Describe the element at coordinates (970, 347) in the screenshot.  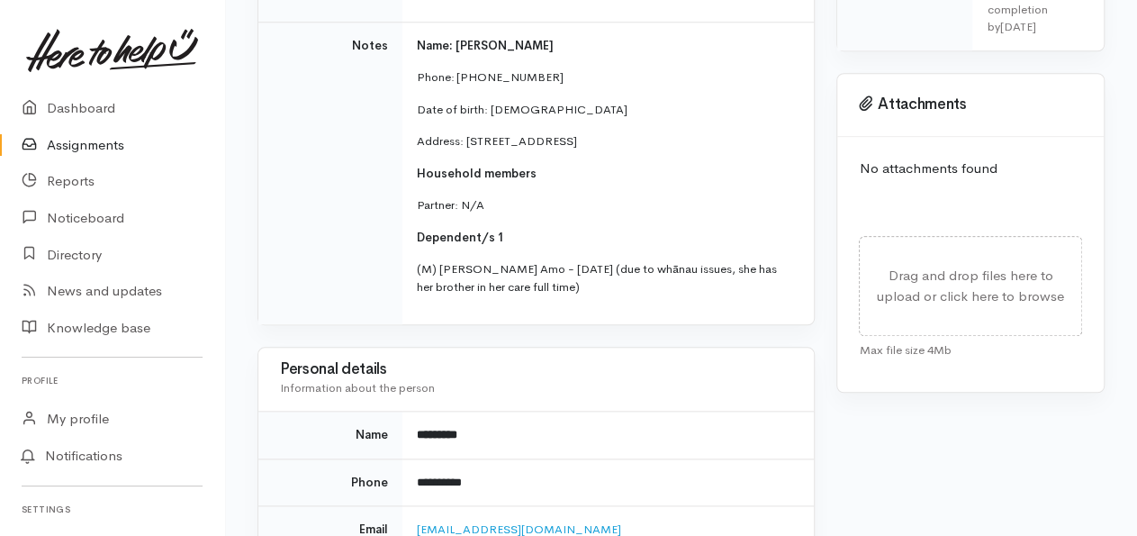
I see `div: Max file size 4Mb` at that location.